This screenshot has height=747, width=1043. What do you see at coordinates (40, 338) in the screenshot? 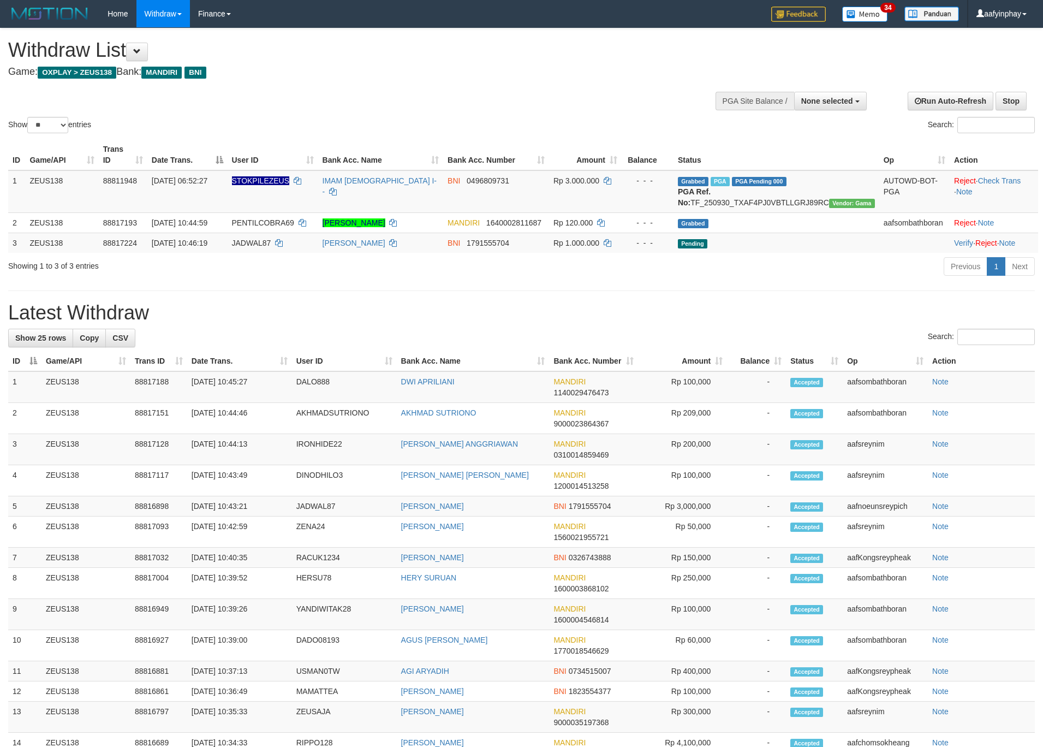
I see `a: Show 25 rows` at bounding box center [40, 338].